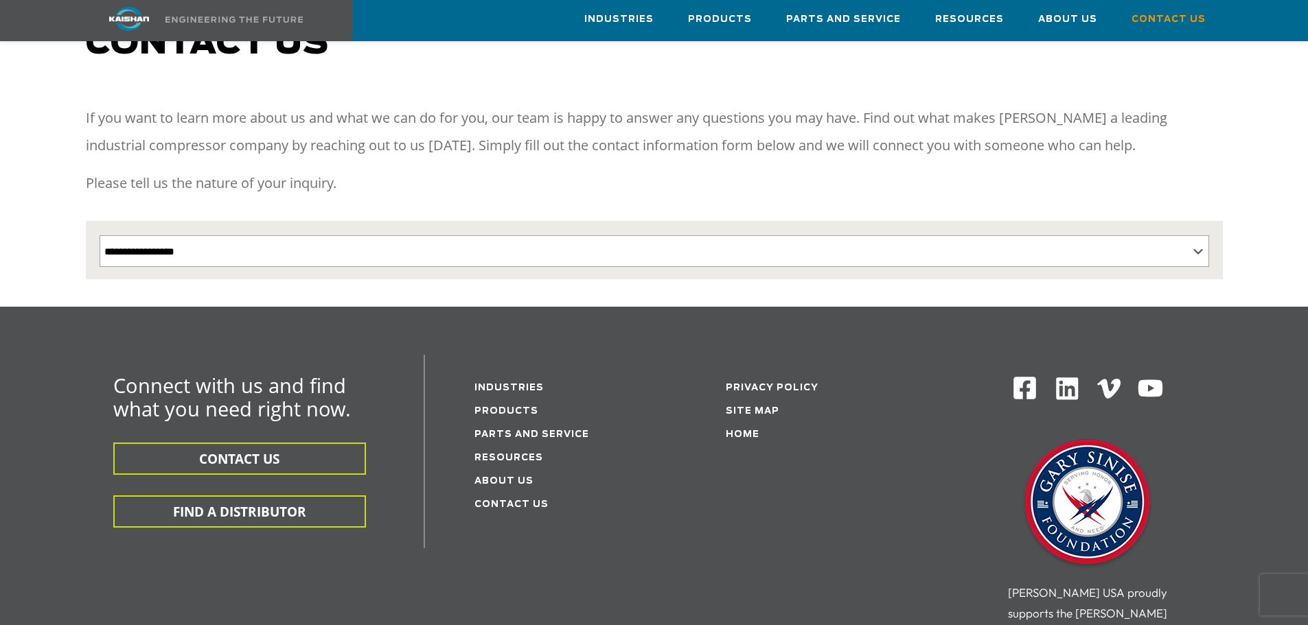  Describe the element at coordinates (654, 132) in the screenshot. I see `p: If you want to learn more about us and what we can do for you, our team is happy to answer any qu...` at that location.